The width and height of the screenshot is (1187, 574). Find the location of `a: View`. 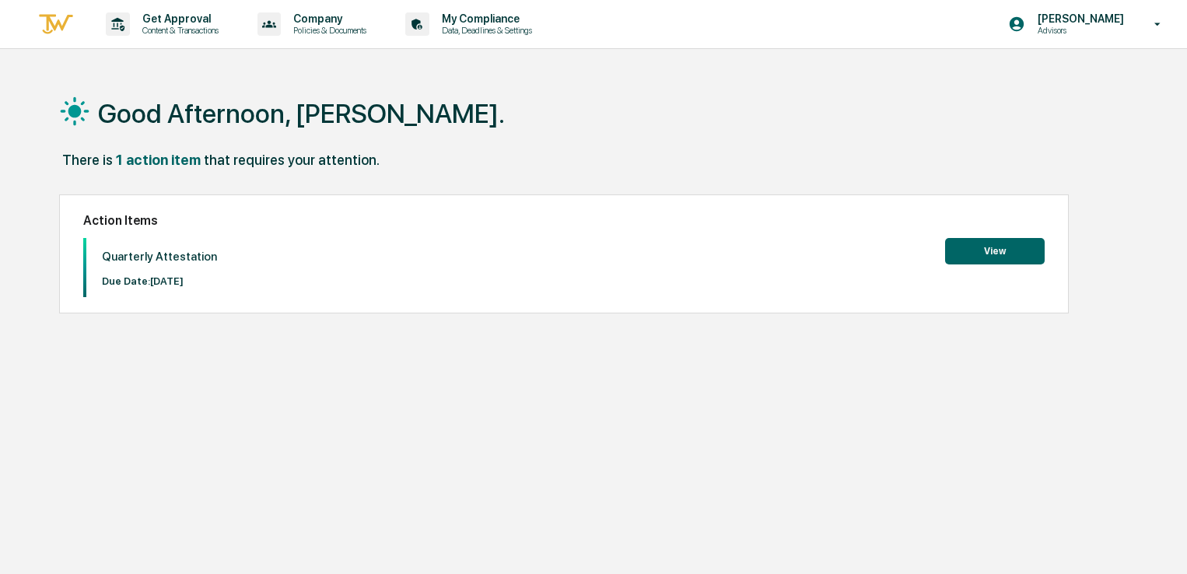

a: View is located at coordinates (995, 250).